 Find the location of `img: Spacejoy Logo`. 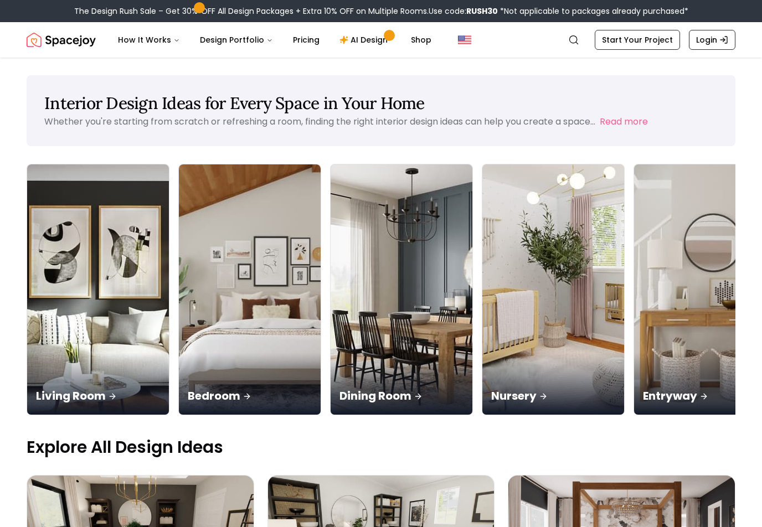

img: Spacejoy Logo is located at coordinates (61, 40).